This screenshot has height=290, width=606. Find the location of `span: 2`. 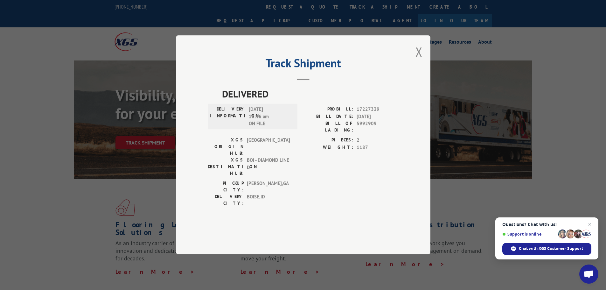

span: 2 is located at coordinates (378, 140).